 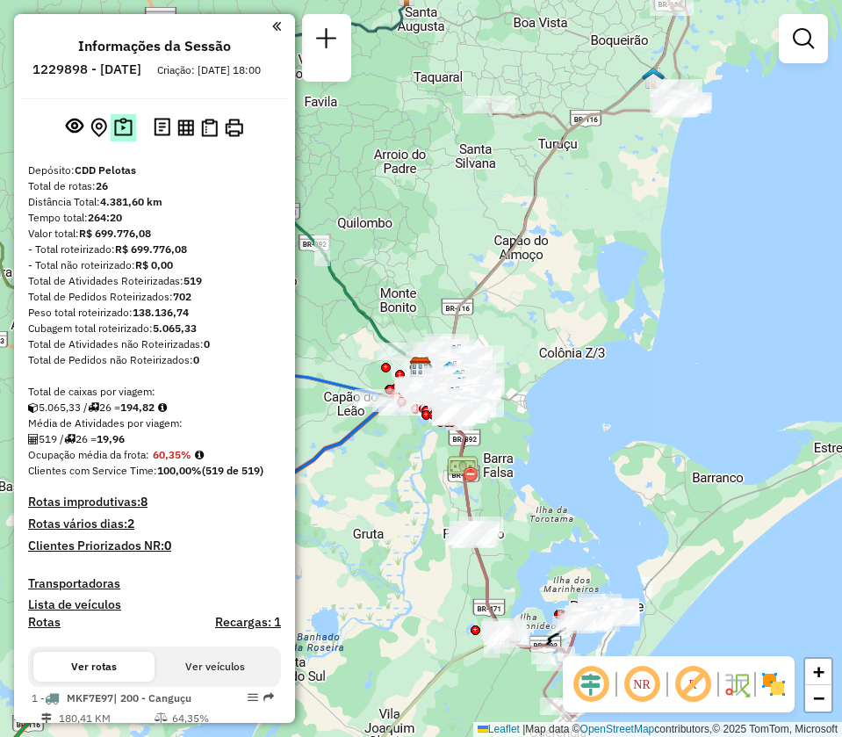 What do you see at coordinates (92, 470) in the screenshot?
I see `span: Clientes com Service Time:` at bounding box center [92, 470].